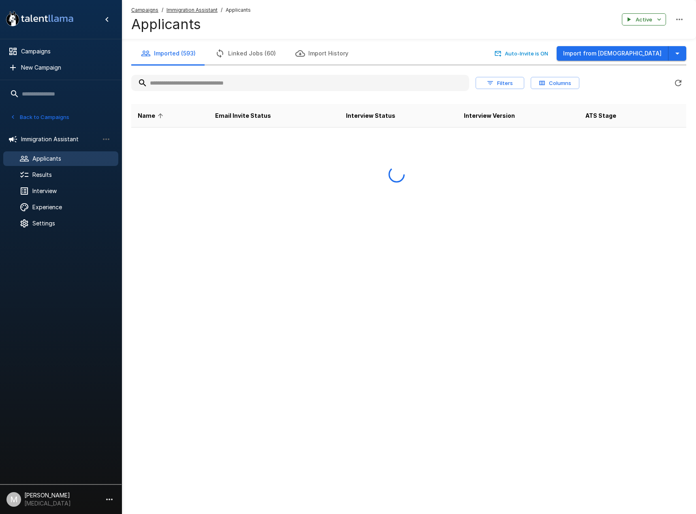  Describe the element at coordinates (600, 116) in the screenshot. I see `span: ATS Stage` at that location.